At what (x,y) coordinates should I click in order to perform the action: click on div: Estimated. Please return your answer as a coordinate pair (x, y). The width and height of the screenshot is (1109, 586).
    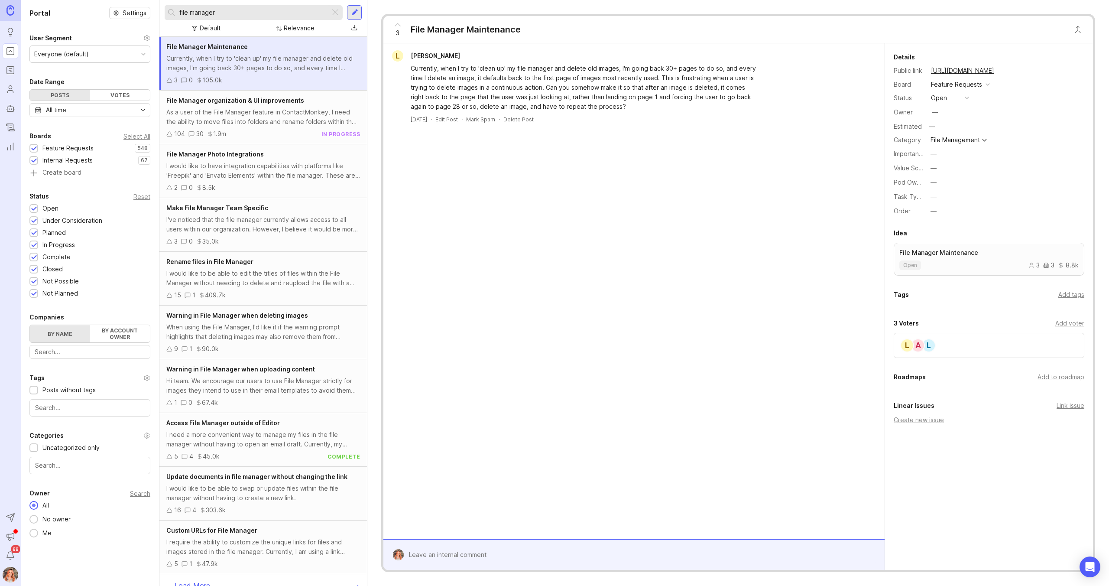
    Looking at the image, I should click on (907, 126).